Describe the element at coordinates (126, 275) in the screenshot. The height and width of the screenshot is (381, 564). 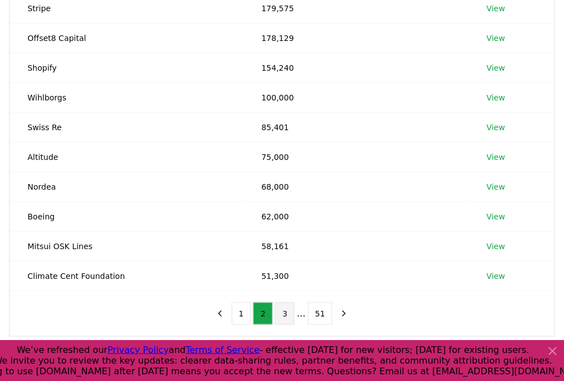
I see `td: Climate Cent Foundation` at that location.